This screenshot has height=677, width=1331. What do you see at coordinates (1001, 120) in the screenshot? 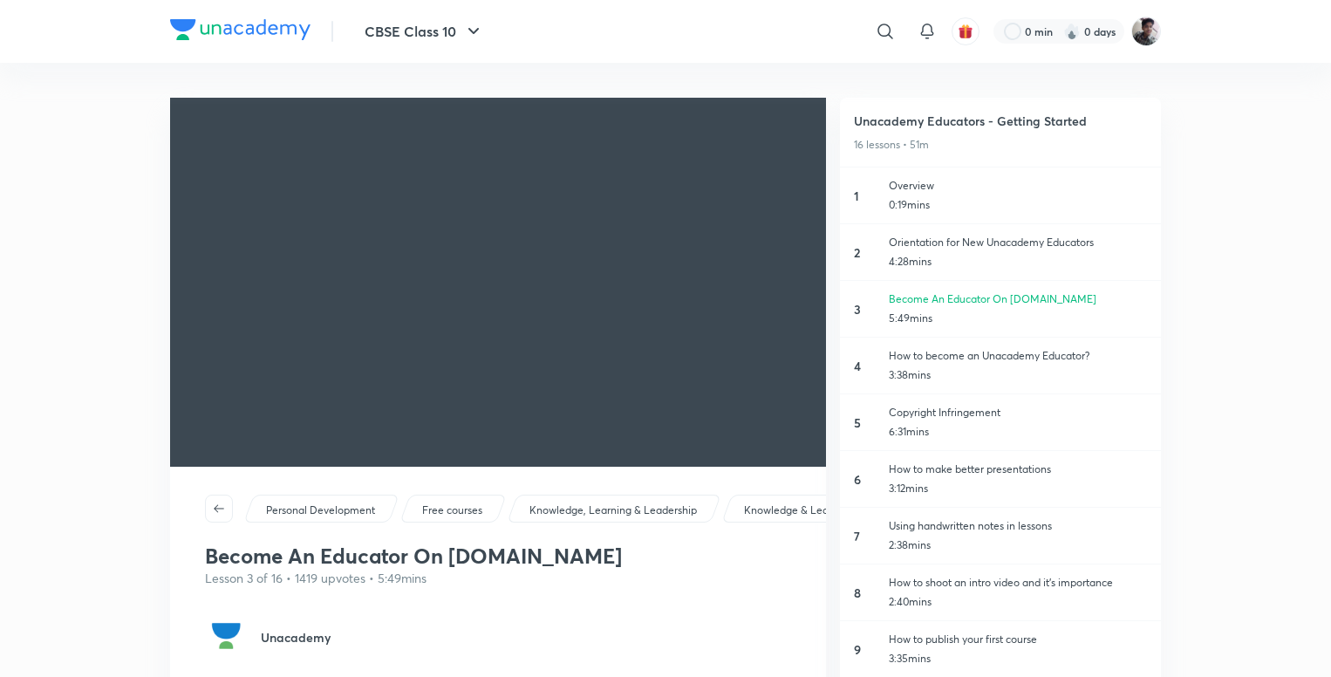
I see `a: Unacademy Educators - Getting Started` at bounding box center [1001, 120].